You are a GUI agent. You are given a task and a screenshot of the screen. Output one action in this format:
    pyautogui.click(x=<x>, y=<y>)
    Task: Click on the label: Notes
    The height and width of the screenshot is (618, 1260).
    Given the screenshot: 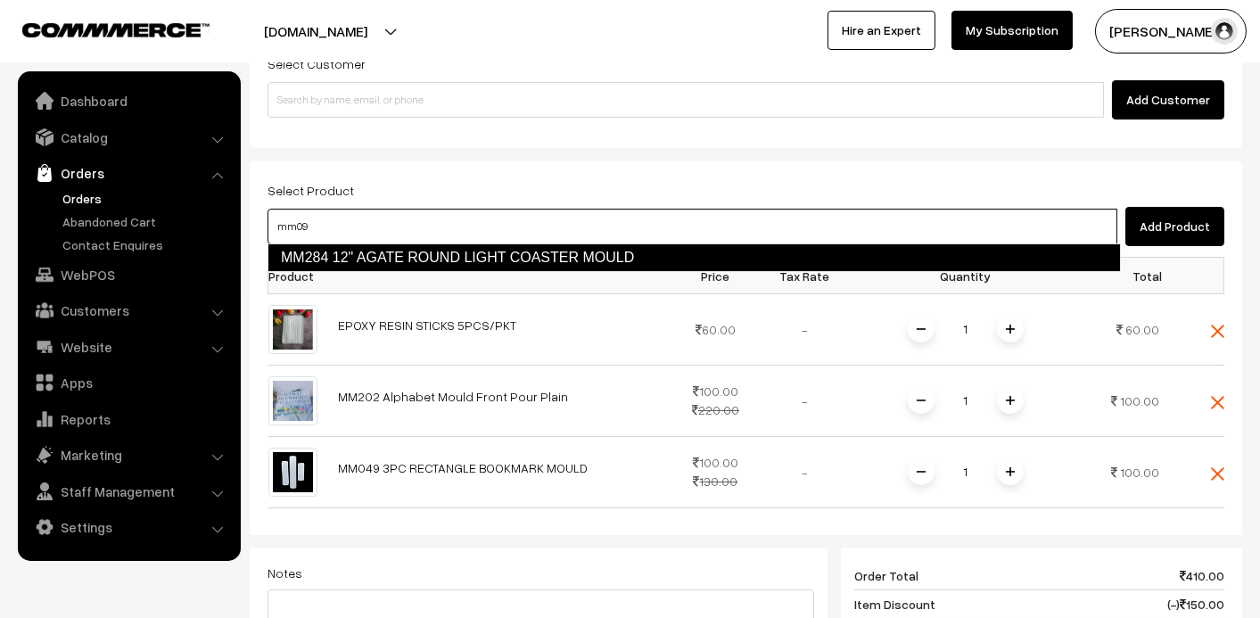 What is the action you would take?
    pyautogui.click(x=284, y=572)
    